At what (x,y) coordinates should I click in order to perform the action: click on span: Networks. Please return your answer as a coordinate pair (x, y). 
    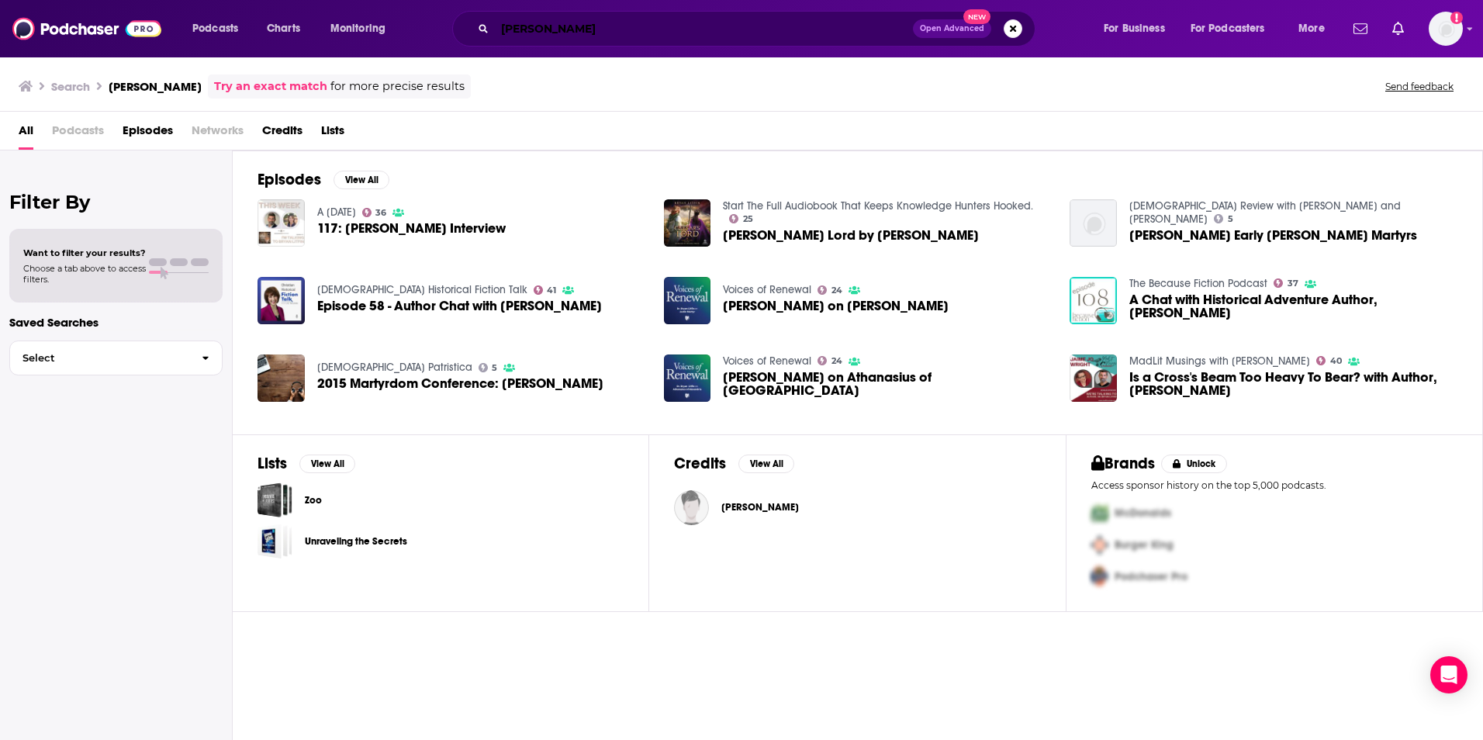
    Looking at the image, I should click on (217, 133).